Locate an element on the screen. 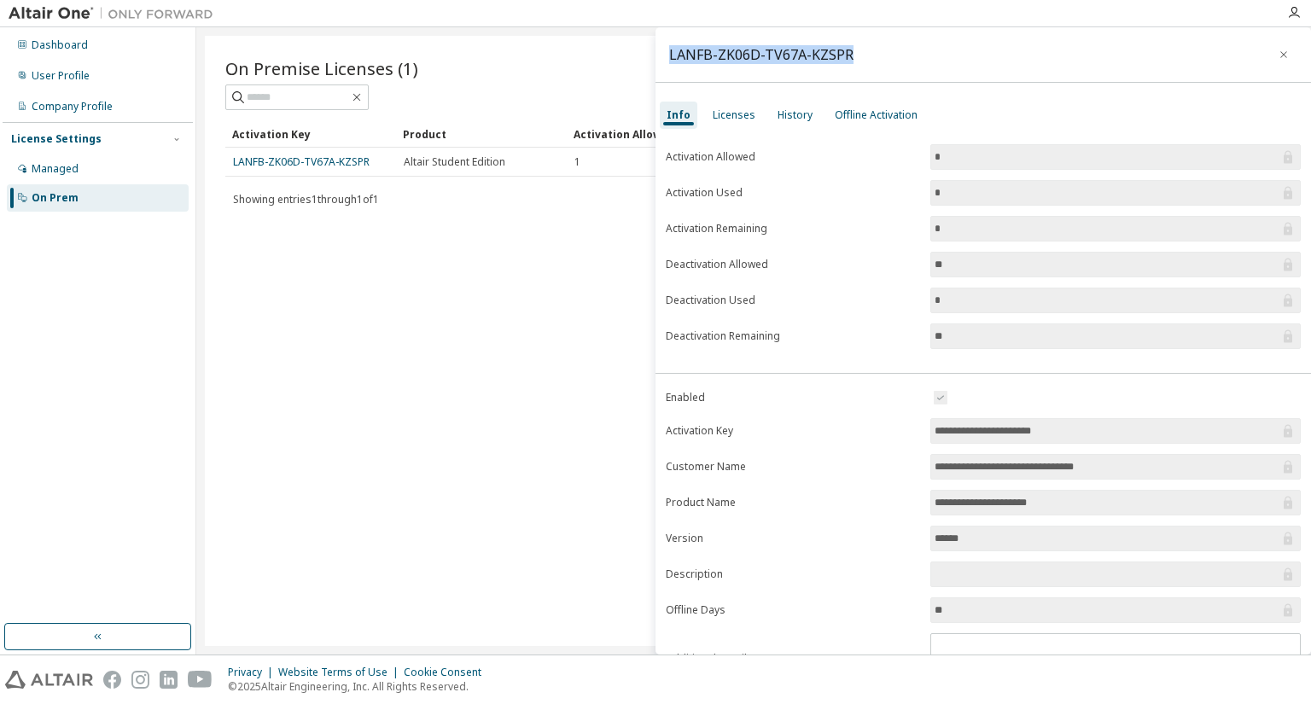 The width and height of the screenshot is (1311, 704). div: Activation Allowed is located at coordinates (652, 134).